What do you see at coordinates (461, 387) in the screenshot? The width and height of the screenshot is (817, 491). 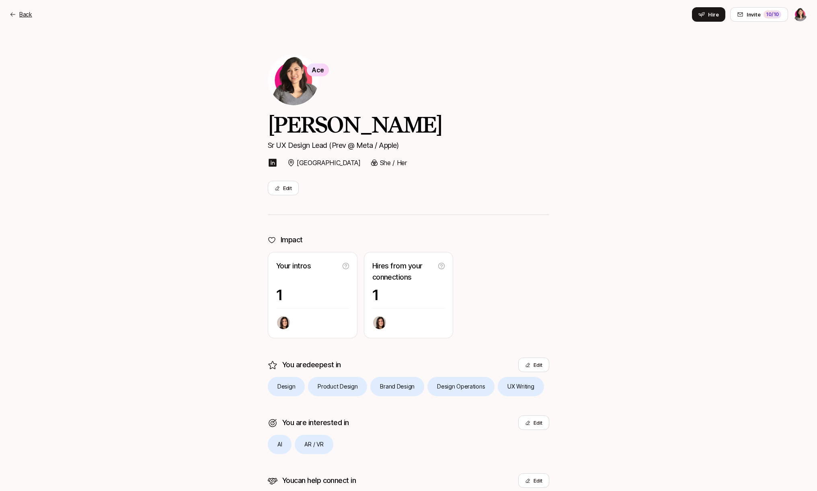 I see `p: Design Operations` at bounding box center [461, 387].